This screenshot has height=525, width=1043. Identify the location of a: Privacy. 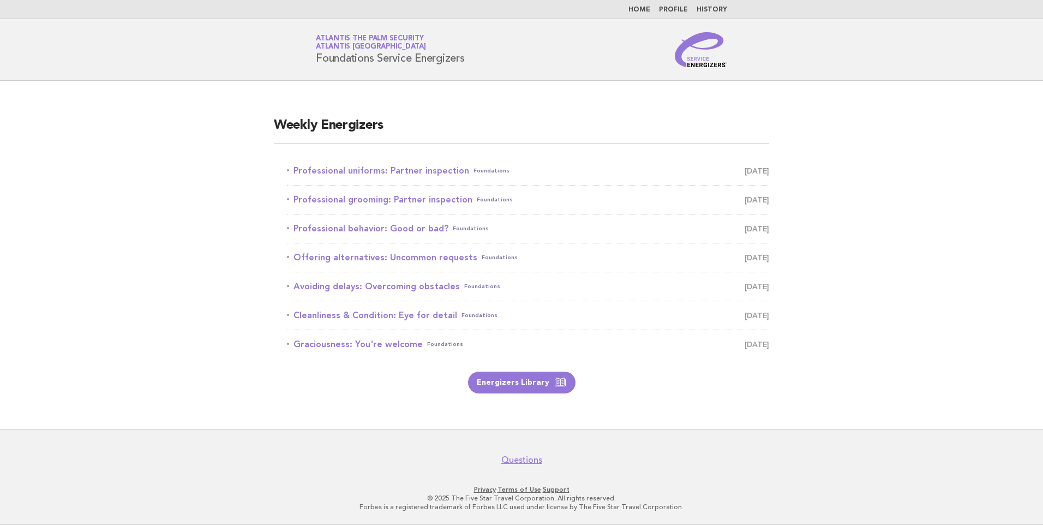
(485, 490).